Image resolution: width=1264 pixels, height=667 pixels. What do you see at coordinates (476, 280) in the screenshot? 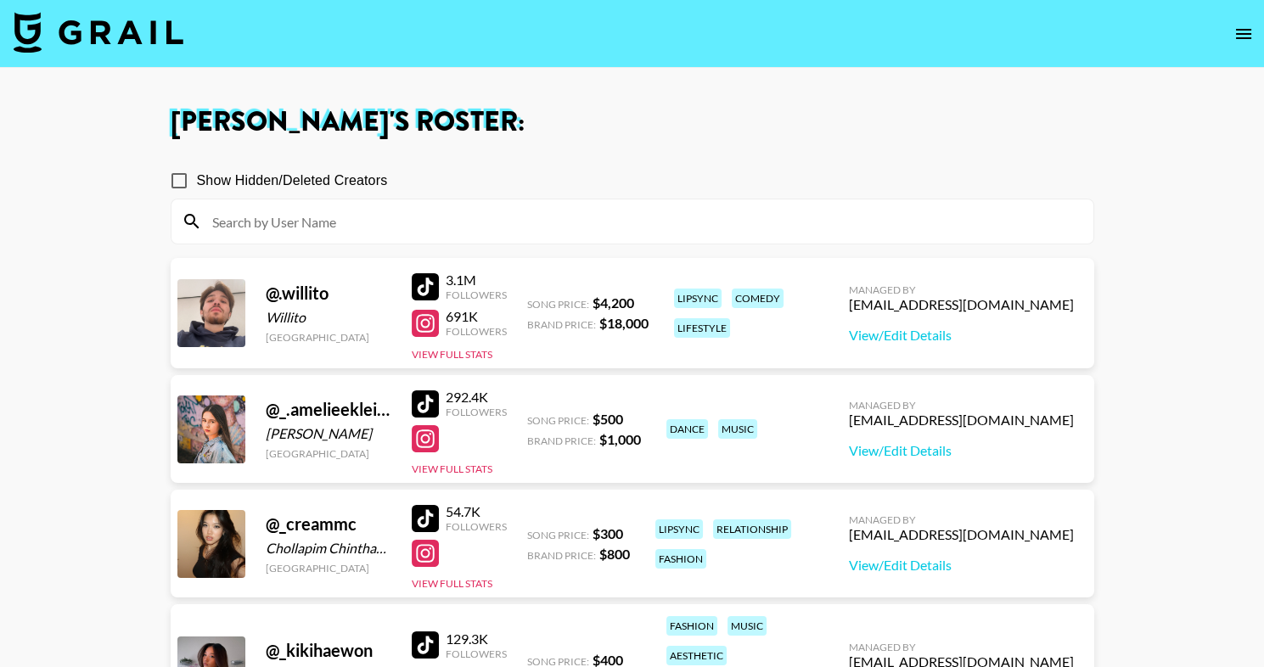
I see `div: 3.1M` at bounding box center [476, 280].